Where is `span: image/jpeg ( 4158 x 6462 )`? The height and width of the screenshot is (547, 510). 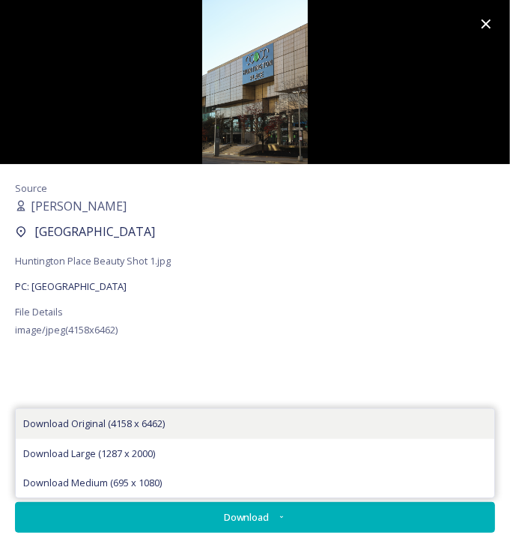
span: image/jpeg ( 4158 x 6462 ) is located at coordinates (66, 330).